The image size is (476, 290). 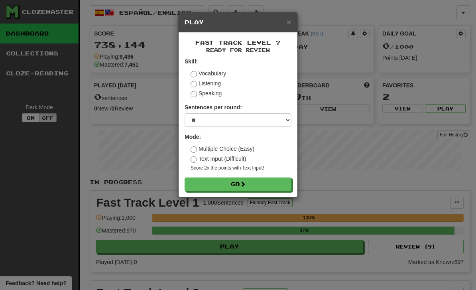 I want to click on label: Speaking, so click(x=206, y=93).